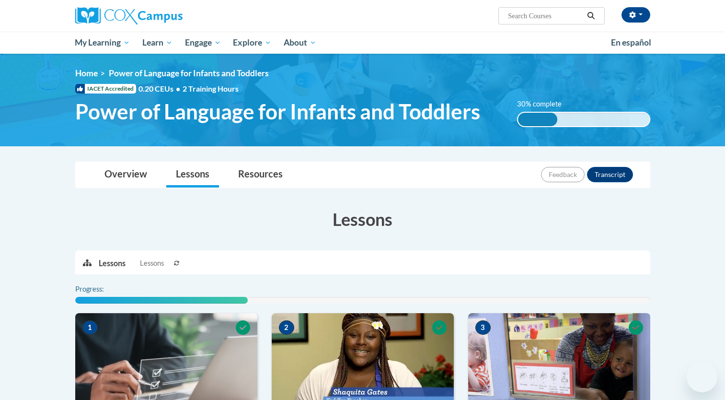  I want to click on a: Resources, so click(260, 174).